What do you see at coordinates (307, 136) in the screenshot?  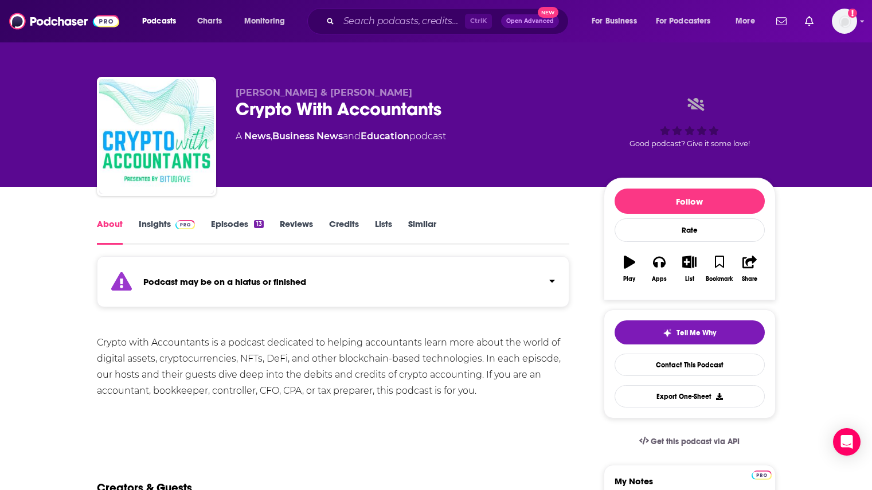 I see `a: Business News` at bounding box center [307, 136].